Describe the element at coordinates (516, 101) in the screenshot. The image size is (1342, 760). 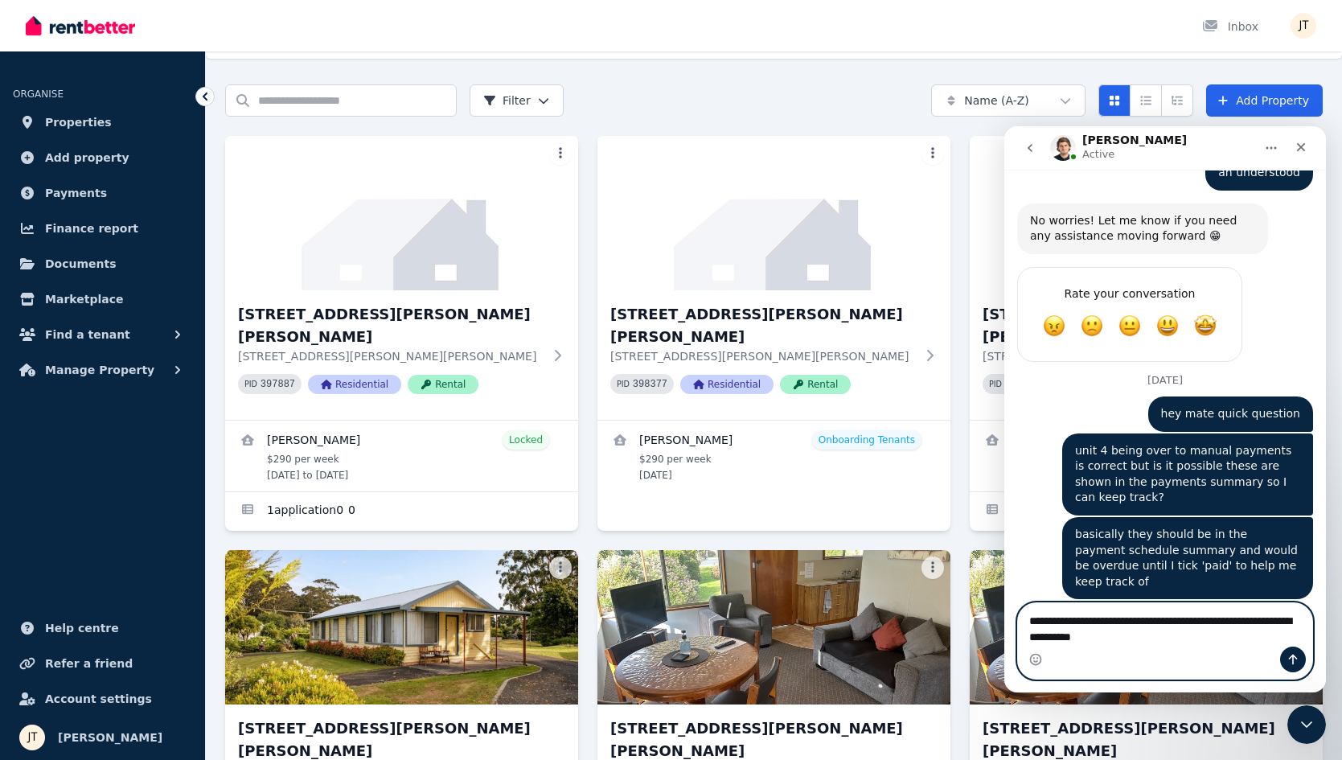
I see `button: Filter` at that location.